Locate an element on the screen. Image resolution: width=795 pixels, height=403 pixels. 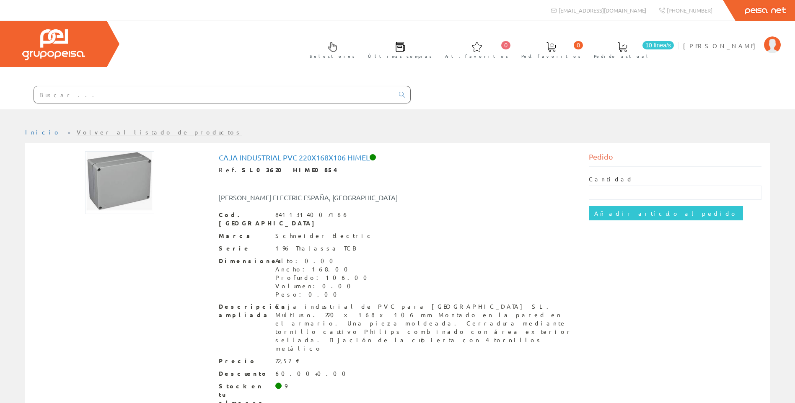
div: Pedido is located at coordinates (675, 159).